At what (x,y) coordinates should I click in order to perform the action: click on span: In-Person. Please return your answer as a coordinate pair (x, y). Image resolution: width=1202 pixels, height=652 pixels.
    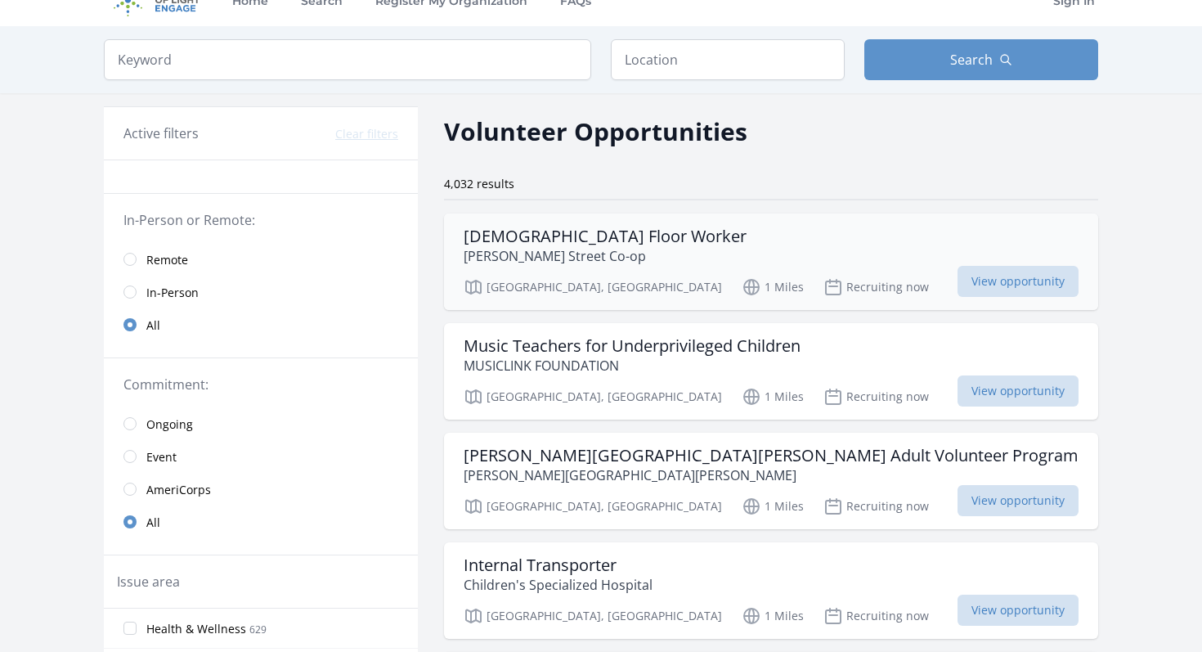
    Looking at the image, I should click on (172, 293).